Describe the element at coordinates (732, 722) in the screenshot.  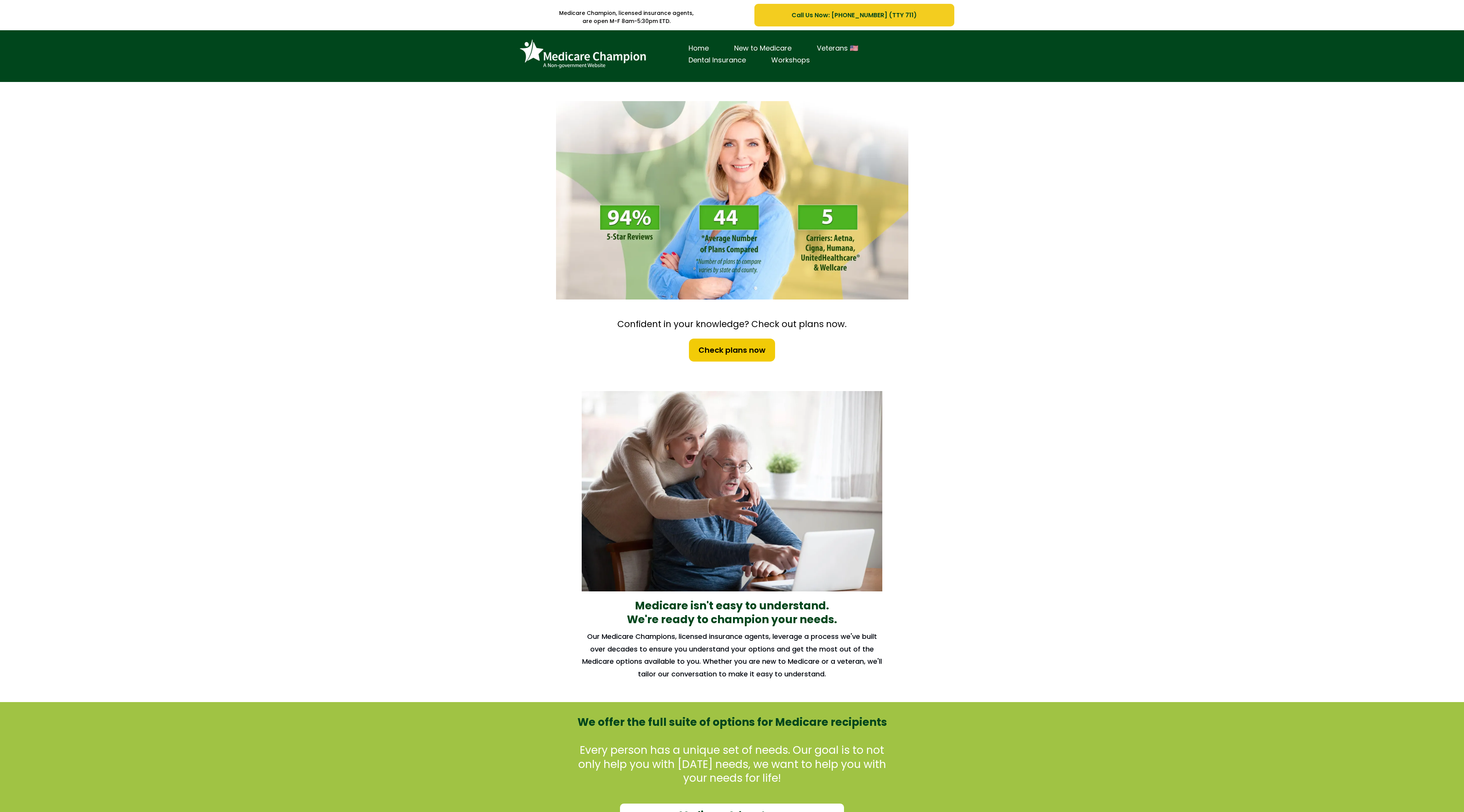
I see `strong: We offer the full suite of options for Medicare recipients` at that location.